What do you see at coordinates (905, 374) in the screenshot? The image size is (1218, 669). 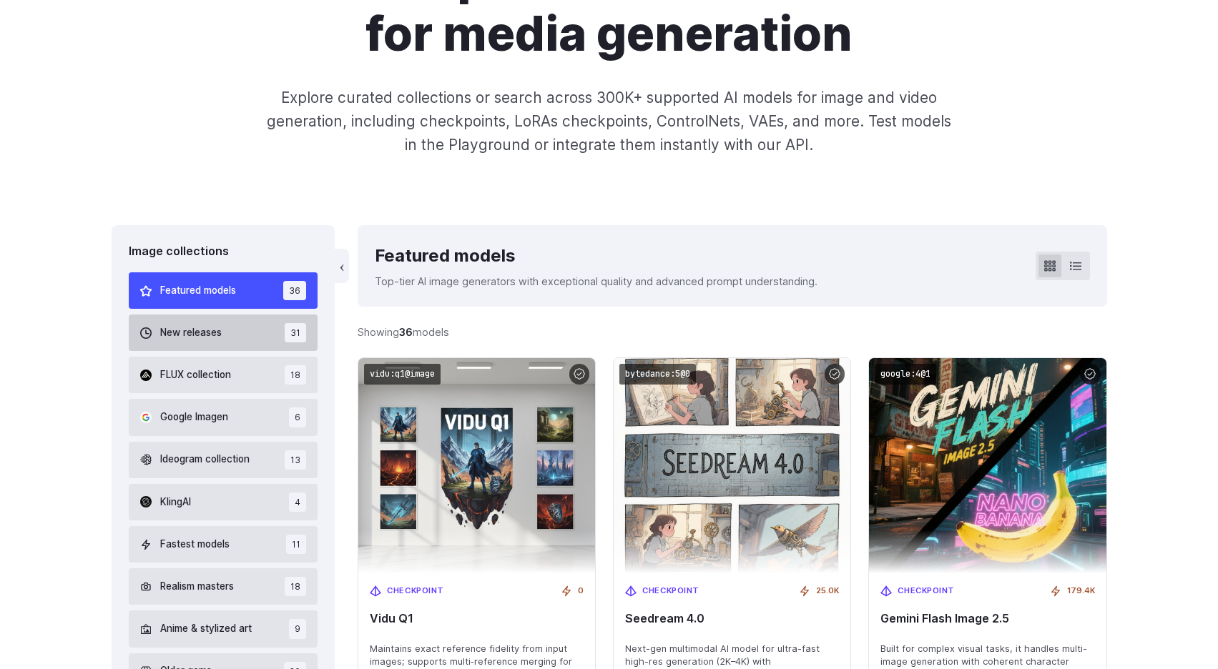 I see `code: google:4@1` at bounding box center [905, 374].